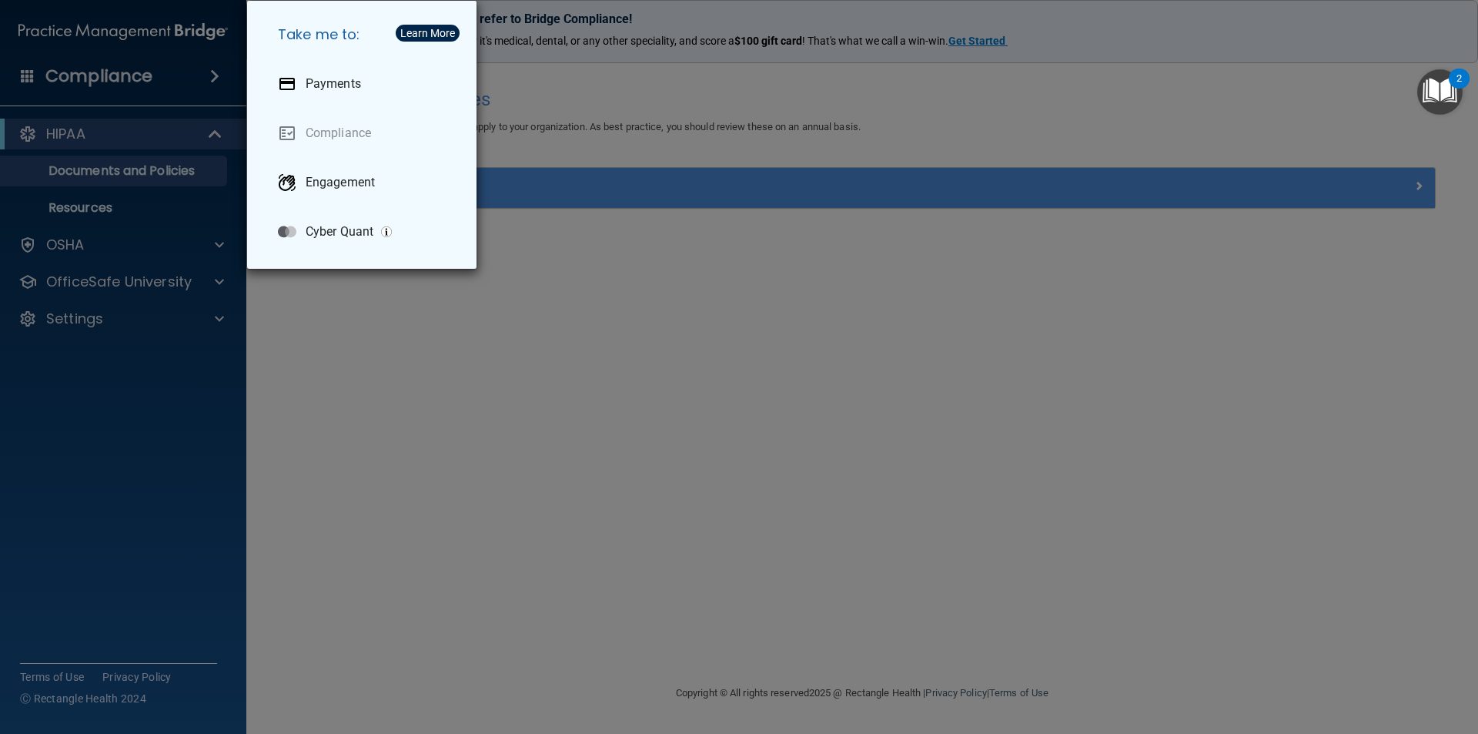  What do you see at coordinates (365, 182) in the screenshot?
I see `a: Engagement` at bounding box center [365, 182].